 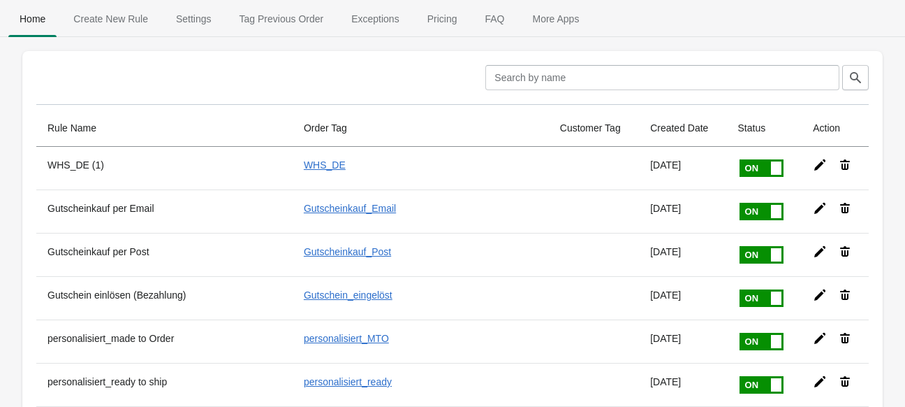 I want to click on input: Search by name, so click(x=662, y=78).